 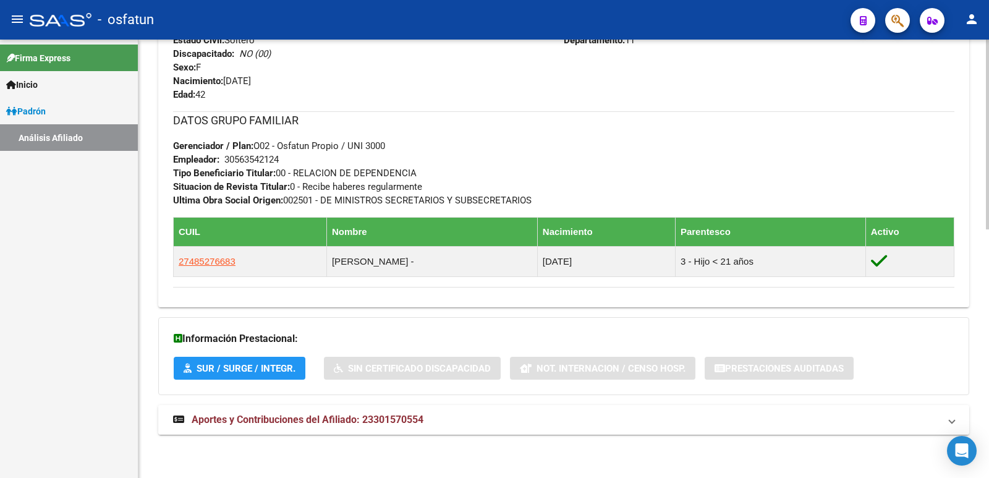 I want to click on button: Sin Certificado Discapacidad, so click(x=412, y=368).